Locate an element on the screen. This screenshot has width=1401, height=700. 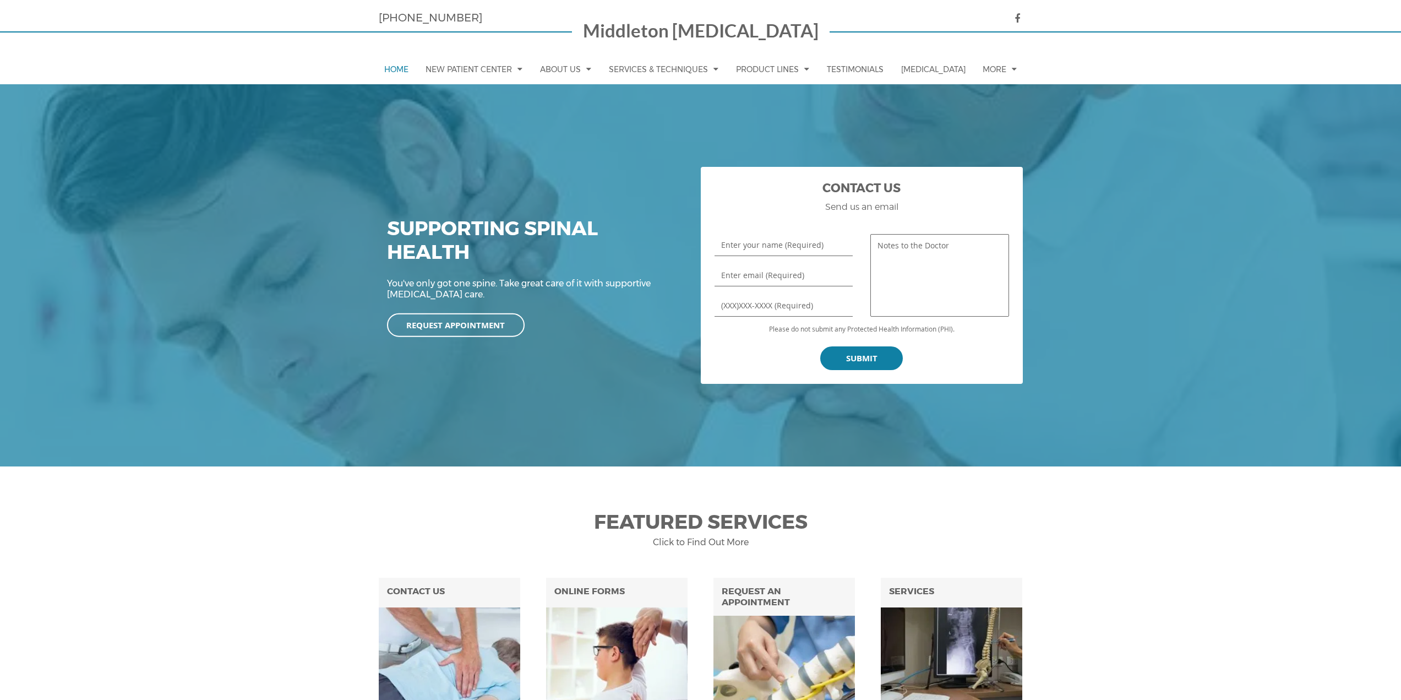
h3: Send us an email is located at coordinates (861, 206).